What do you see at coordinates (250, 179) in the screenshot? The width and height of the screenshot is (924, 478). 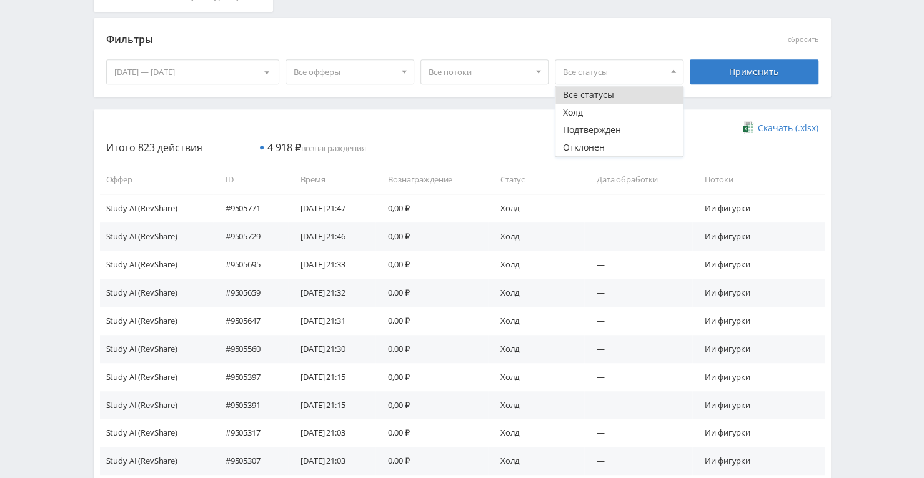 I see `td: ID` at bounding box center [250, 179].